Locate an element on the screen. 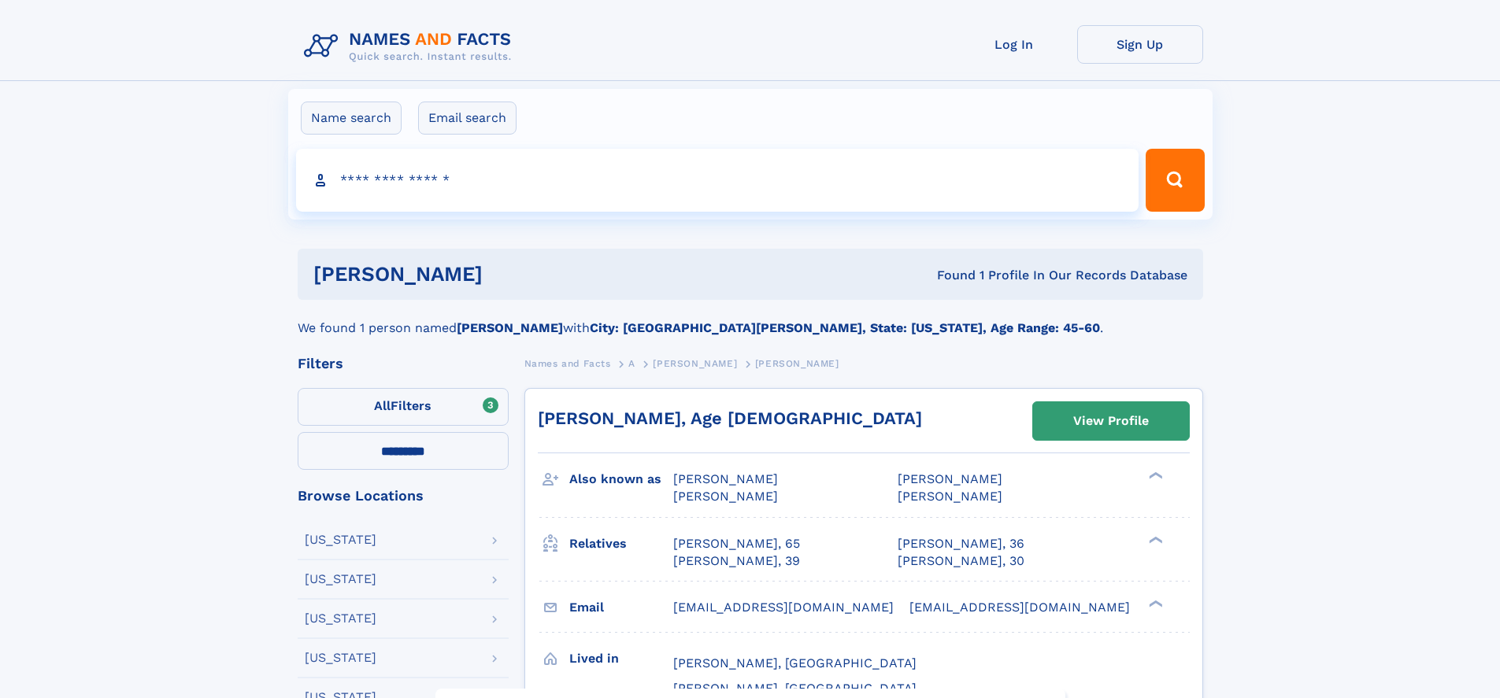 This screenshot has height=698, width=1500. a: A is located at coordinates (631, 363).